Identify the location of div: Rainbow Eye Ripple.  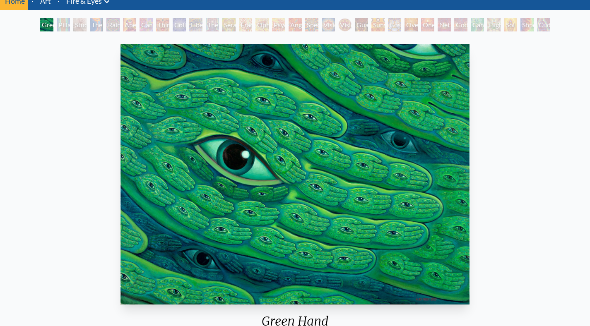
(113, 25).